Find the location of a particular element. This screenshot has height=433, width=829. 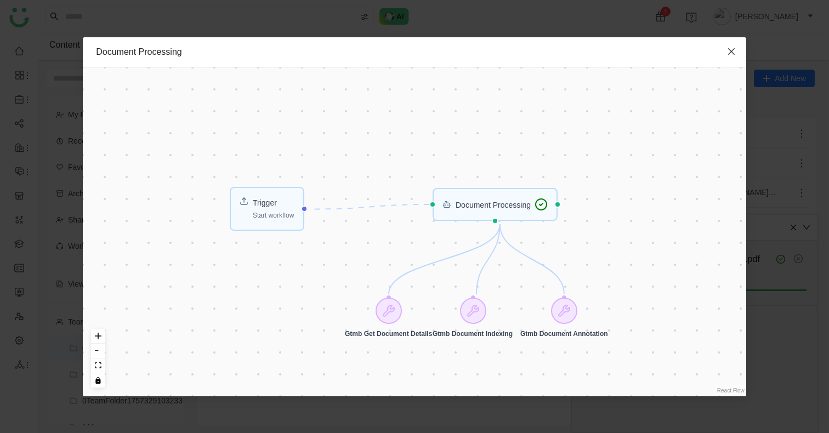

div: TriggerStart workflow is located at coordinates (266, 209).